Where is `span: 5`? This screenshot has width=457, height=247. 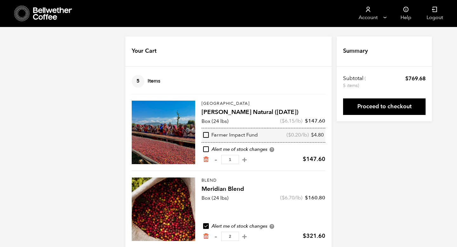
span: 5 is located at coordinates (138, 81).